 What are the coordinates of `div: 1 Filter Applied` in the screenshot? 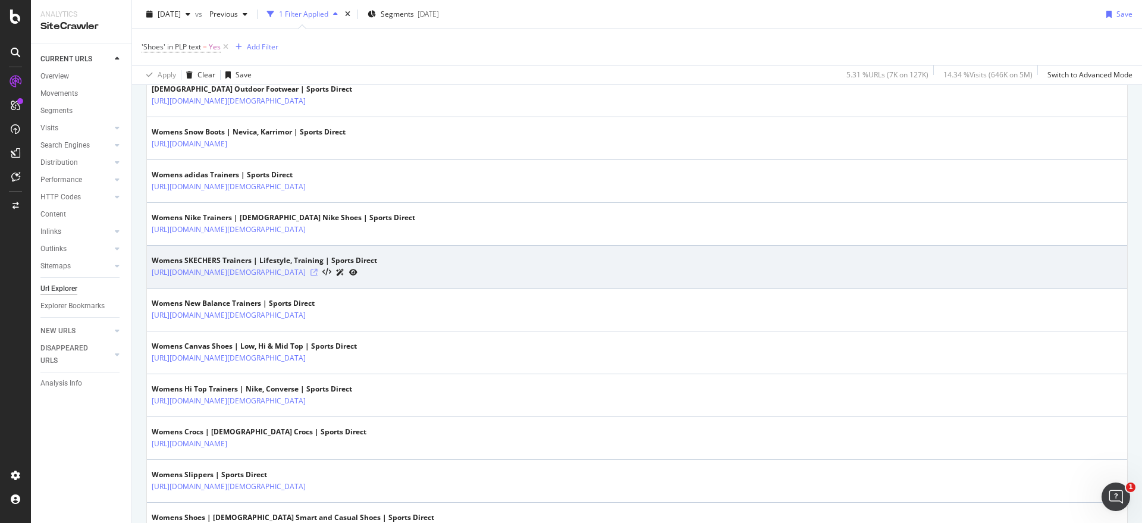 It's located at (303, 14).